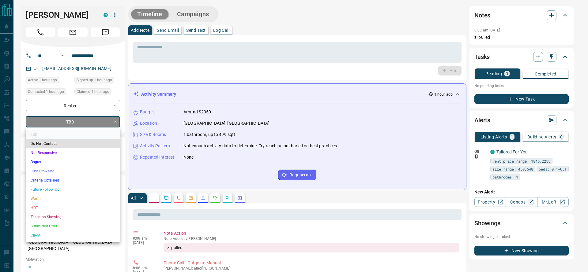 This screenshot has height=272, width=588. What do you see at coordinates (73, 236) in the screenshot?
I see `li: Client` at bounding box center [73, 236].